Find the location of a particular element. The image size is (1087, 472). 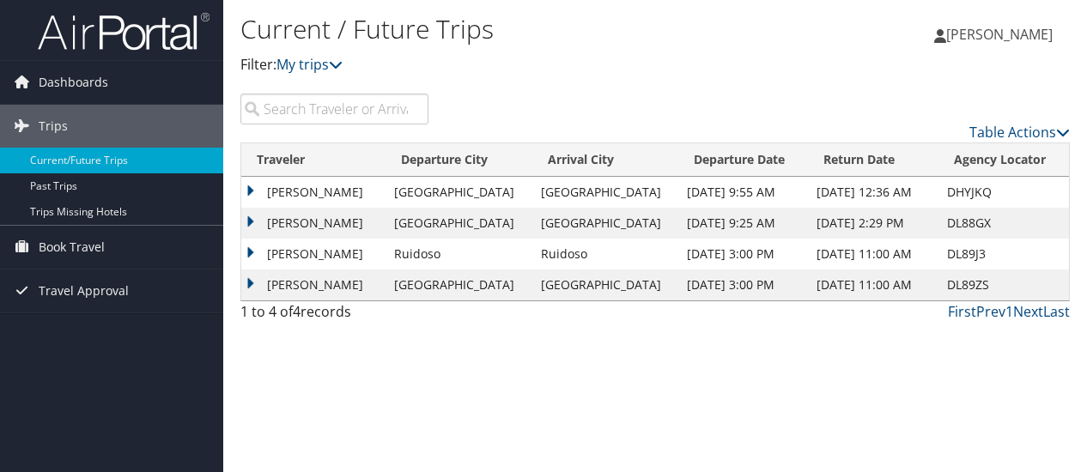

td: DL89J3 is located at coordinates (1004, 254).